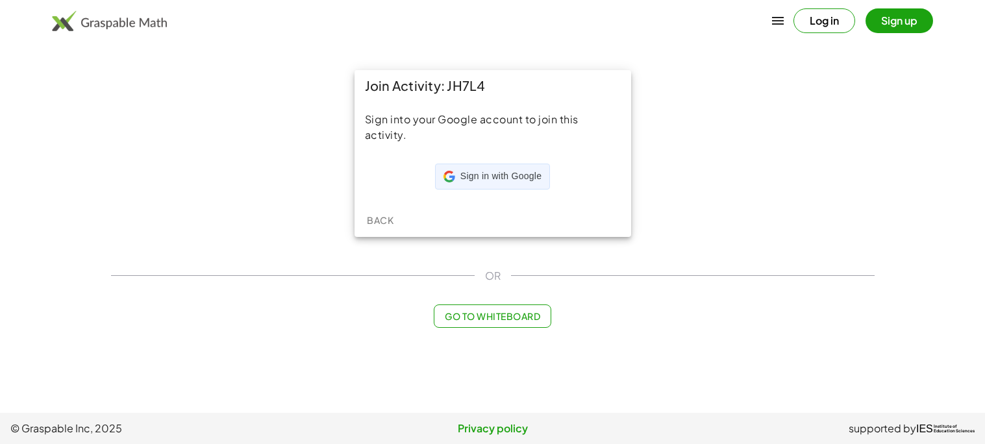 The image size is (985, 444). What do you see at coordinates (501, 177) in the screenshot?
I see `span: Sign in with Google` at bounding box center [501, 177].